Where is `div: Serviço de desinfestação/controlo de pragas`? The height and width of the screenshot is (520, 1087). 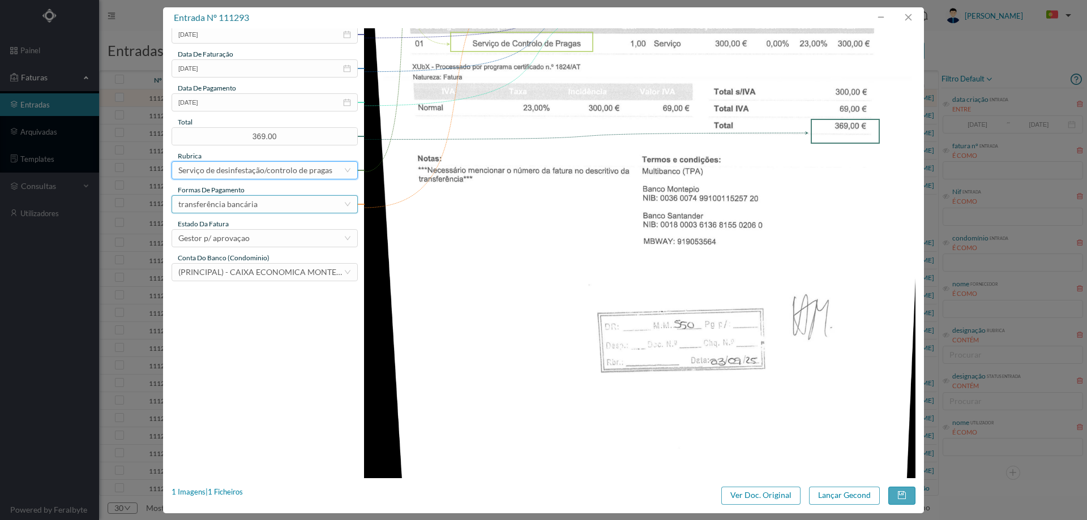 div: Serviço de desinfestação/controlo de pragas is located at coordinates (255, 170).